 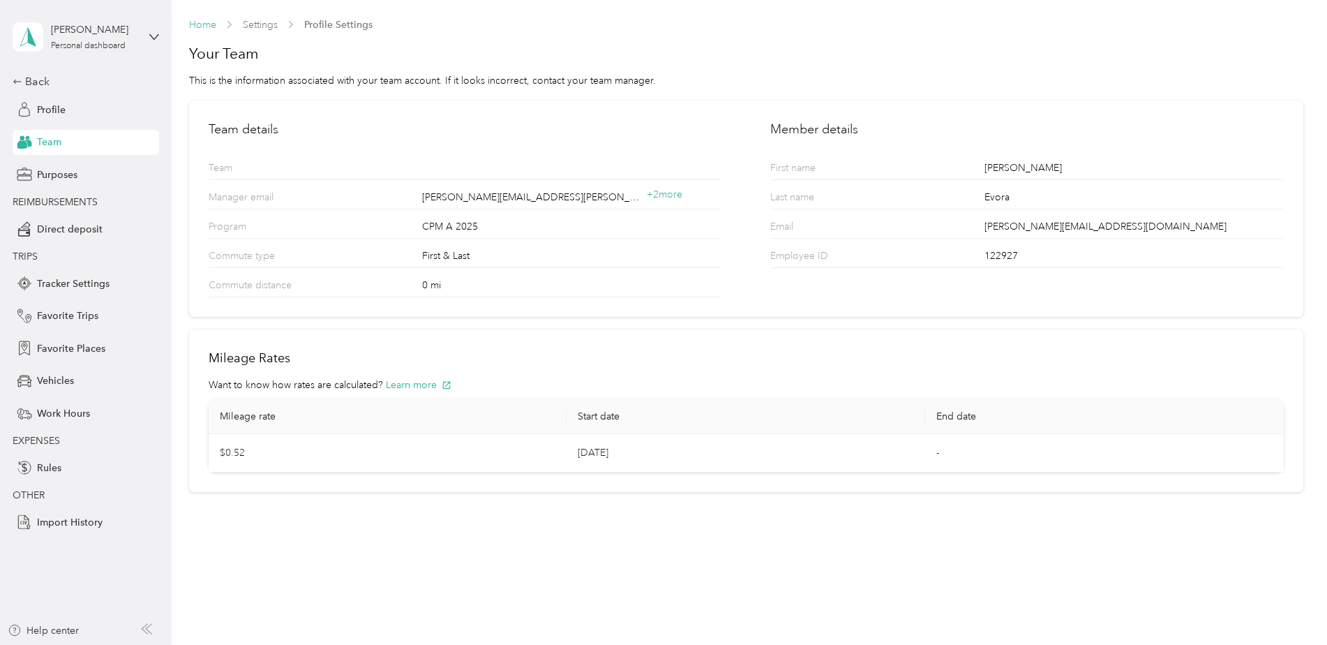 What do you see at coordinates (746, 80) in the screenshot?
I see `div: This is the information associated with your team account. If it looks incorrect, contact your te...` at bounding box center [746, 80].